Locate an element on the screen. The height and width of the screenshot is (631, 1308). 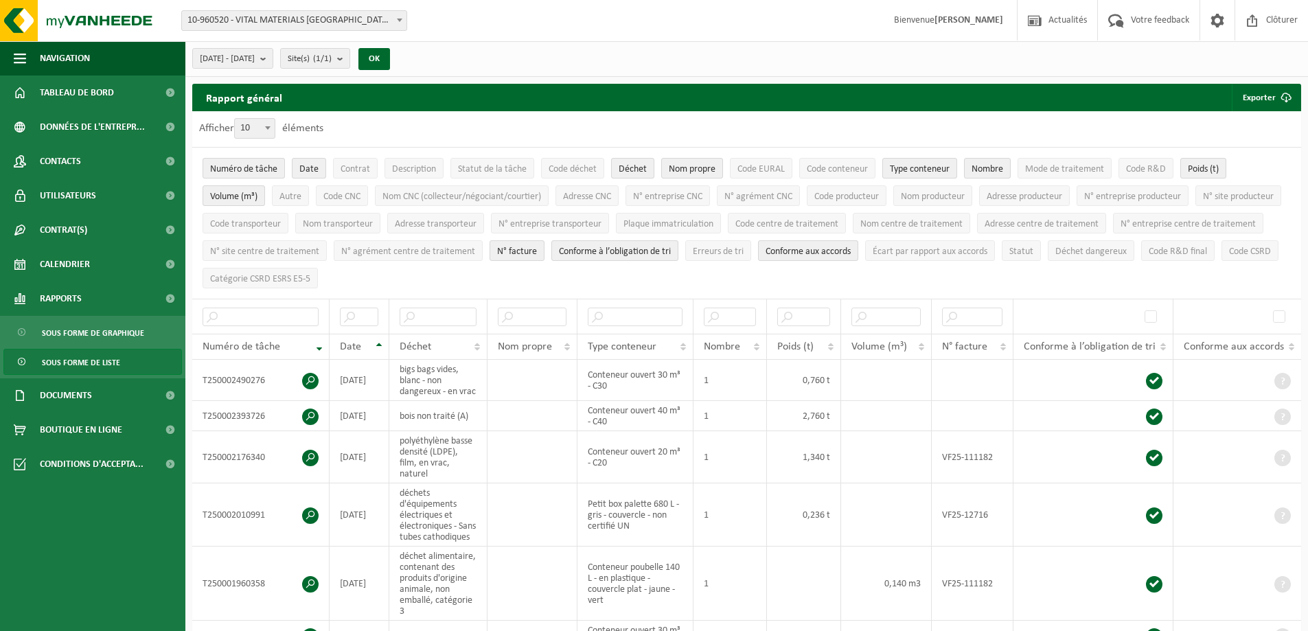
span: Site(s) is located at coordinates (310, 59).